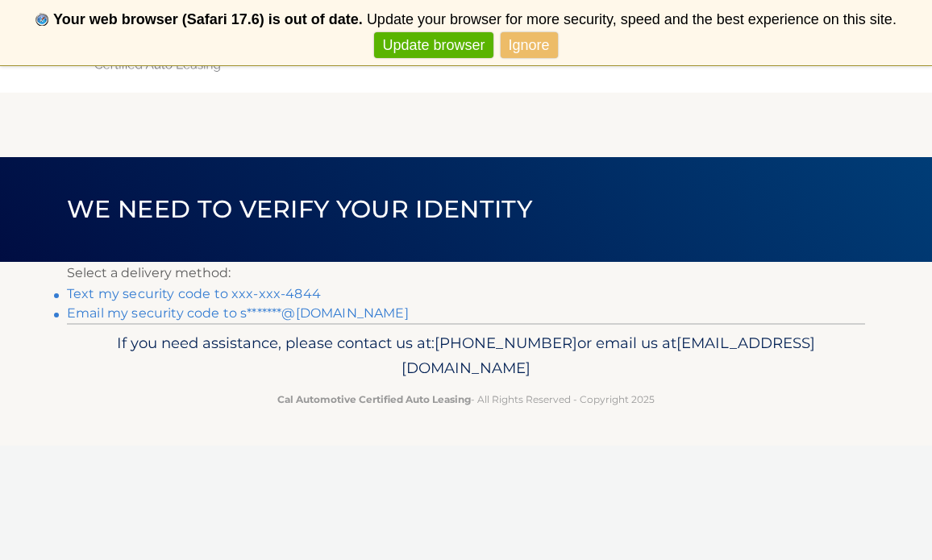 The height and width of the screenshot is (560, 932). I want to click on a: Update browser, so click(433, 45).